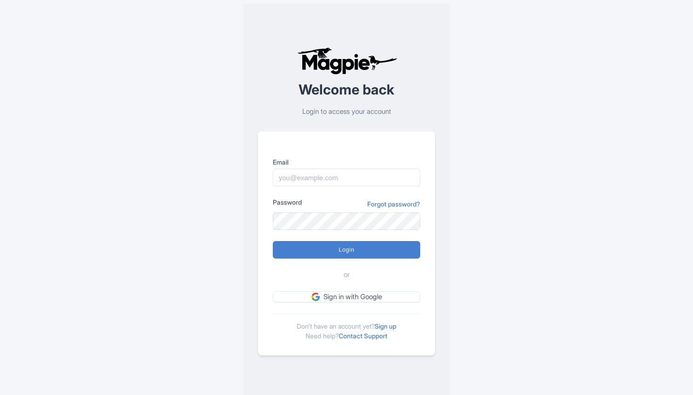  I want to click on img: google.svg, so click(316, 297).